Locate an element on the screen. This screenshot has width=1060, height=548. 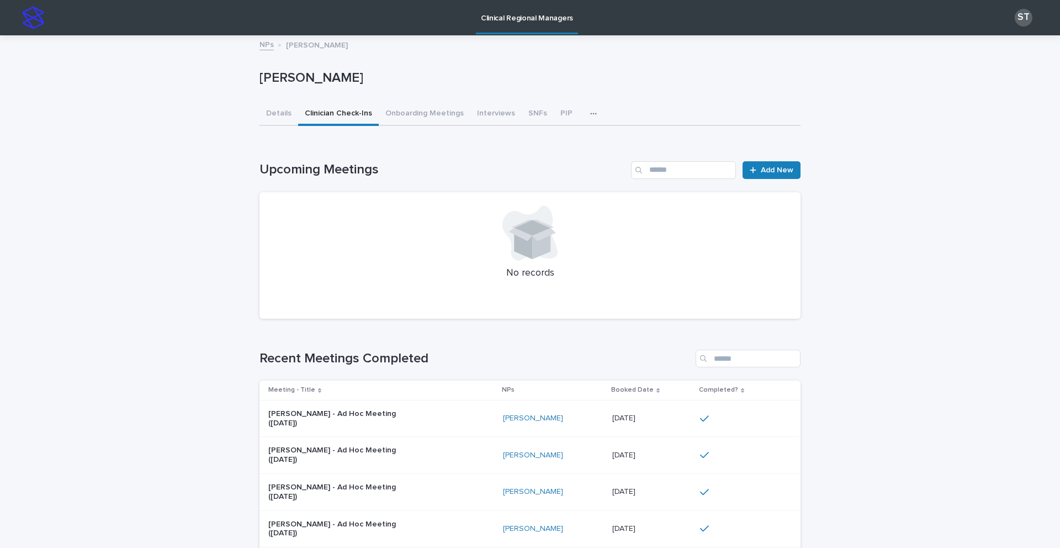
img: stacker-logo-s-only.png is located at coordinates (33, 18).